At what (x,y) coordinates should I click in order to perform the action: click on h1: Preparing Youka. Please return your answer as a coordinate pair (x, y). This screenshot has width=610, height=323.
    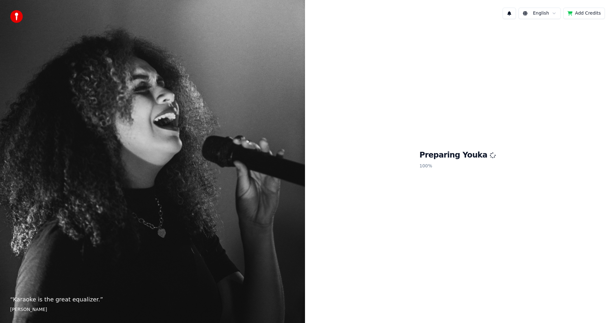
    Looking at the image, I should click on (458, 155).